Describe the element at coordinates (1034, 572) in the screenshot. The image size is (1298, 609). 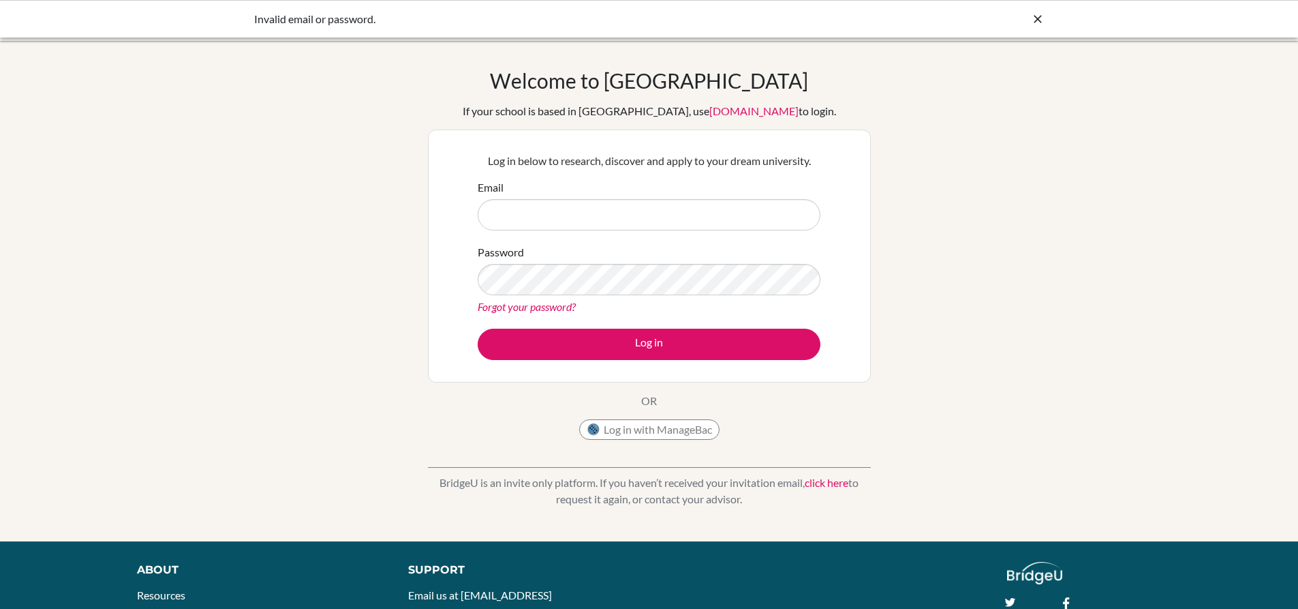
I see `img: logo_white@2x-f4f0deed5e89b7ecb1c2cc34c3e3d731f90f0f143d5ea2071677605dd97b5244.png` at that location.